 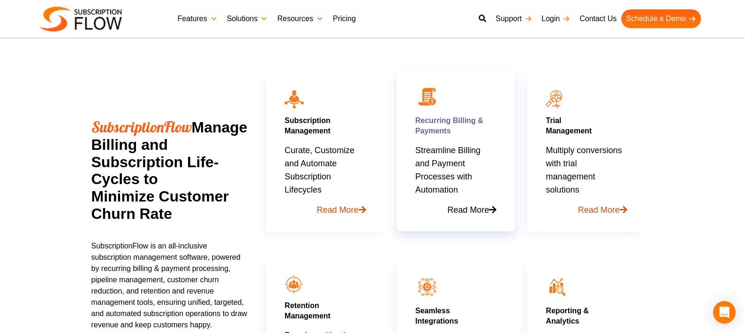 I want to click on a: Schedule a Demo, so click(x=661, y=19).